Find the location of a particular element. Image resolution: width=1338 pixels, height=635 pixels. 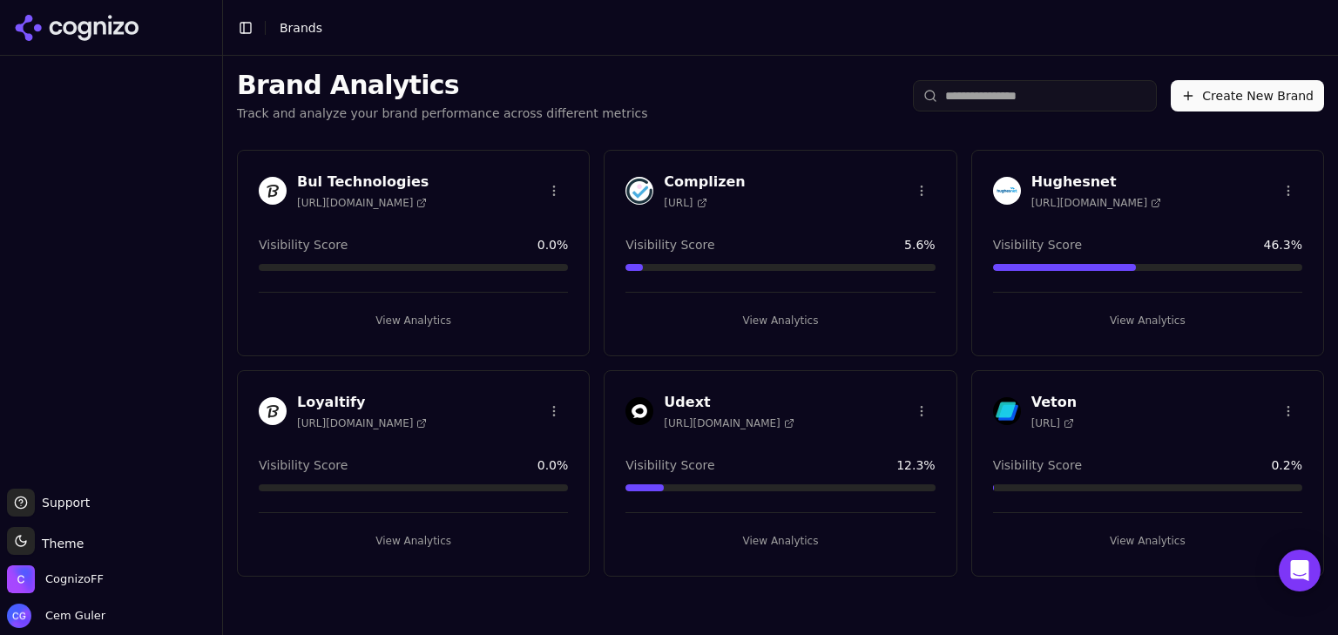

img: Loyaltify is located at coordinates (273, 411).